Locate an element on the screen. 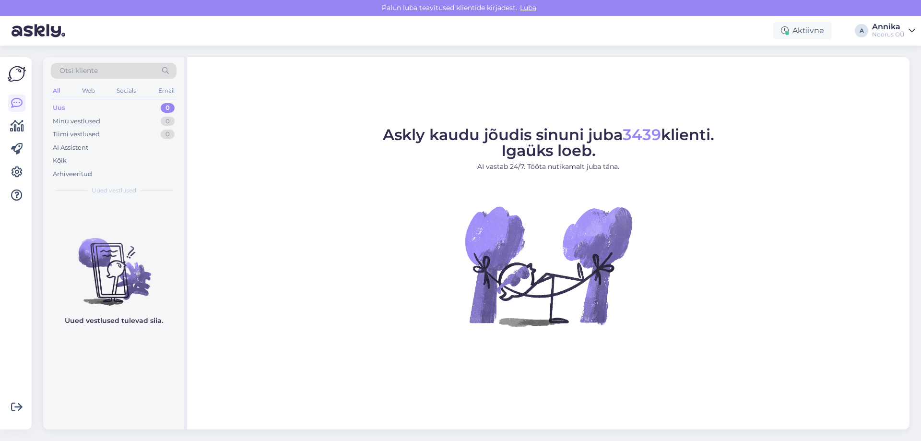  div: Minu vestlused is located at coordinates (76, 121).